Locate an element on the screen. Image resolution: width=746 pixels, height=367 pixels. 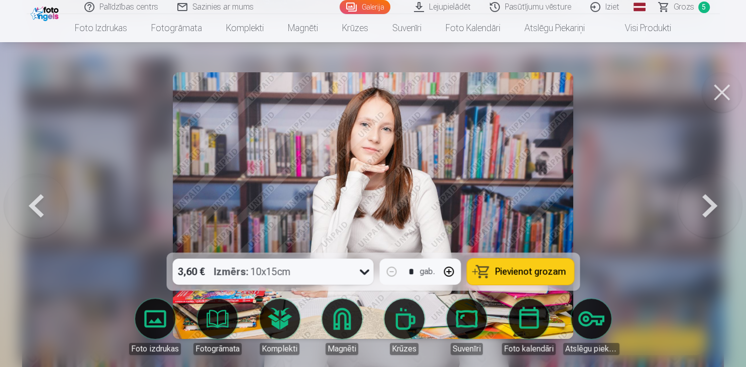
span: 5 is located at coordinates (704, 7).